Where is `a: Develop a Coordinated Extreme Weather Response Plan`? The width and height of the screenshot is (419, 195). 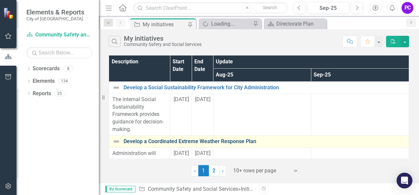 a: Develop a Coordinated Extreme Weather Response Plan is located at coordinates (264, 142).